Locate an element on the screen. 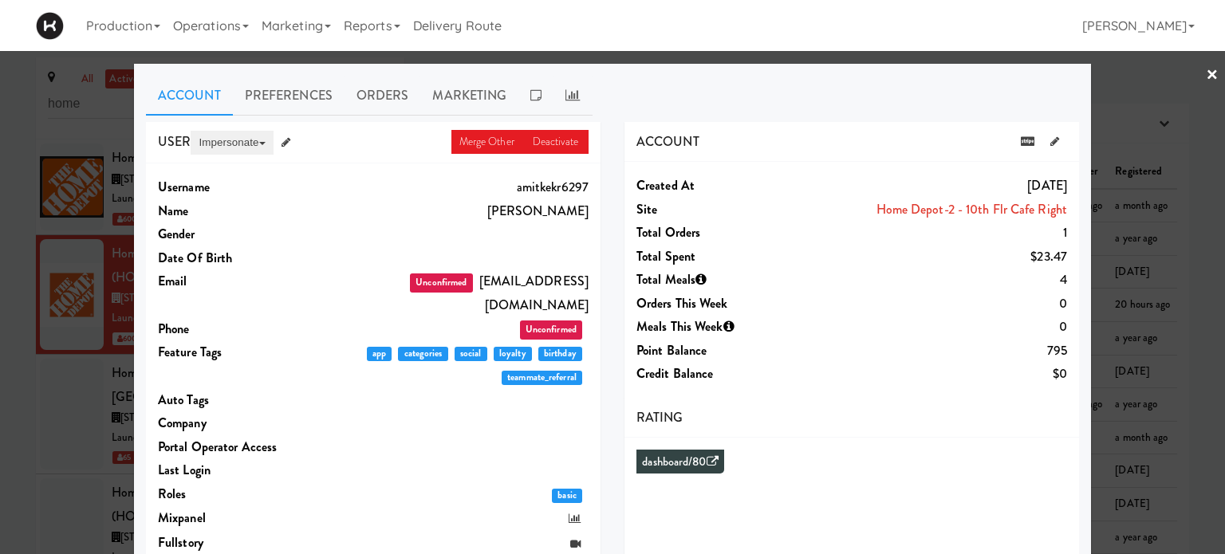 The width and height of the screenshot is (1225, 554). dt: Total Spent is located at coordinates (723, 257).